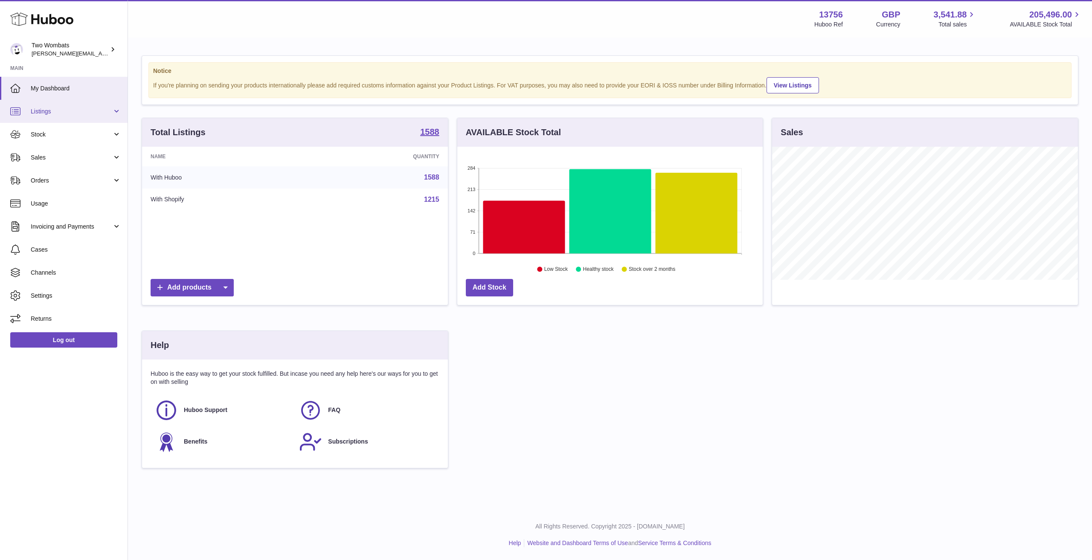 This screenshot has width=1092, height=560. Describe the element at coordinates (76, 203) in the screenshot. I see `span: Usage` at that location.